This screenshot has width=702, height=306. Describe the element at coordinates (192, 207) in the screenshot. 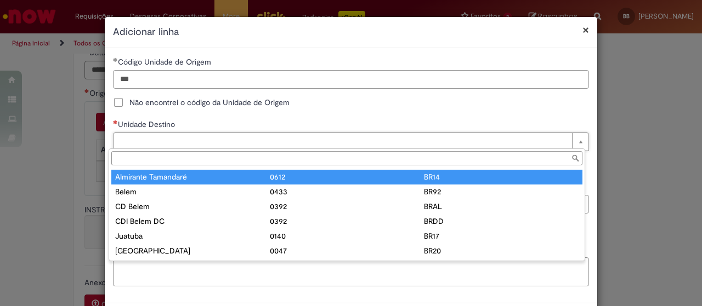

I see `div: CD Belem` at that location.